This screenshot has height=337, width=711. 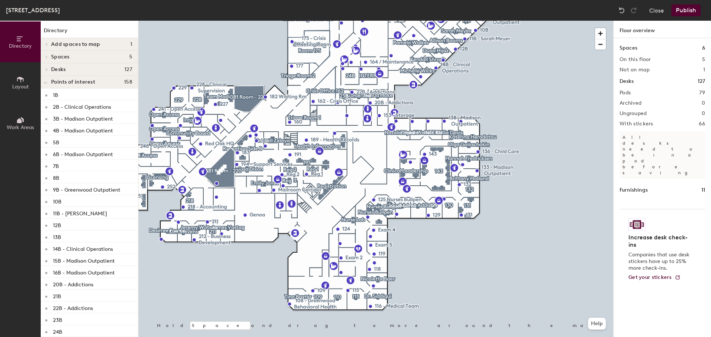 I want to click on h2: 66, so click(x=702, y=124).